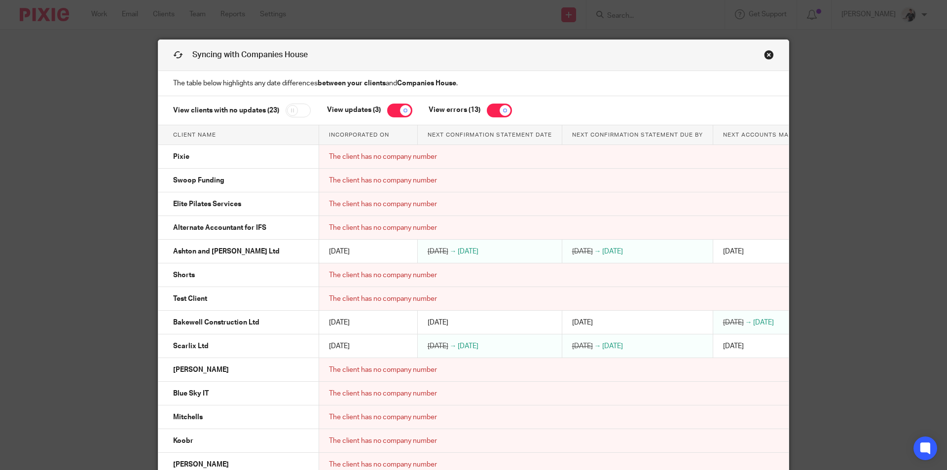 Image resolution: width=947 pixels, height=470 pixels. Describe the element at coordinates (769, 56) in the screenshot. I see `a: Close this dialog window` at that location.